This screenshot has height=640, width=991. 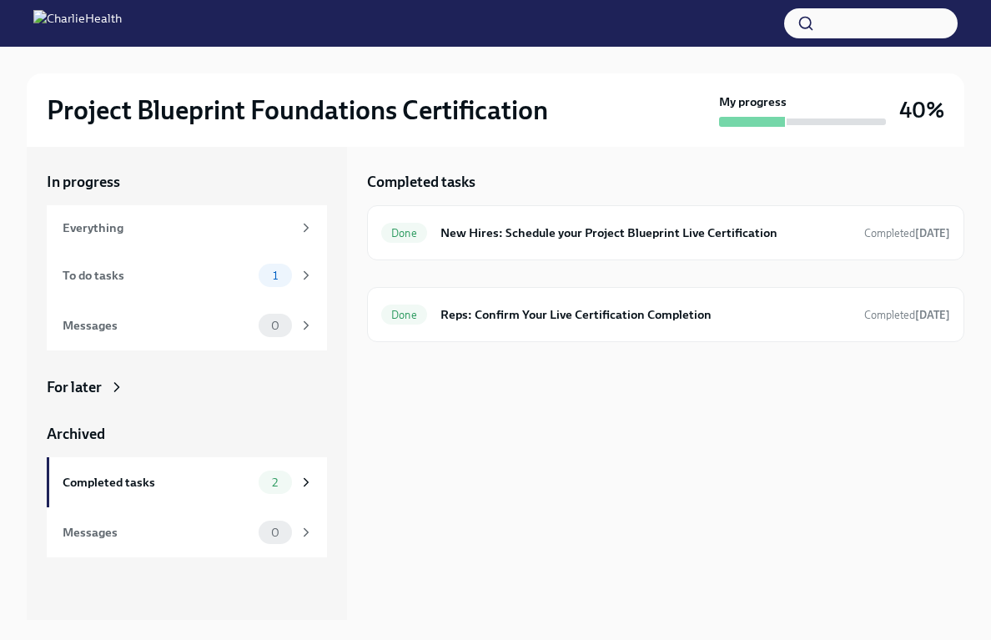 What do you see at coordinates (922, 110) in the screenshot?
I see `h3: 40%` at bounding box center [922, 110].